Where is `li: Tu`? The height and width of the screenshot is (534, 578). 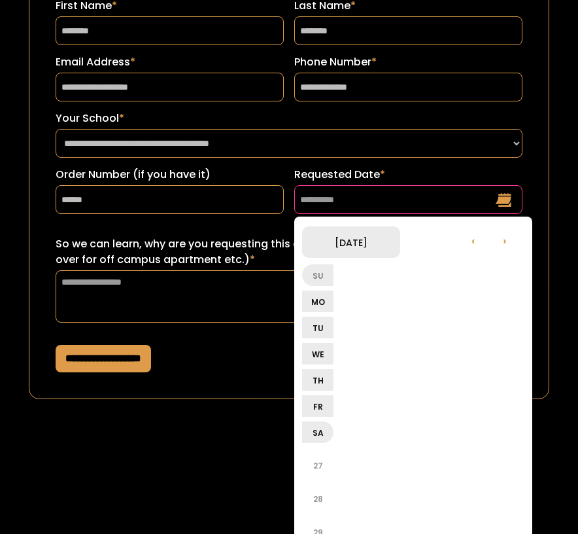
li: Tu is located at coordinates (318, 327).